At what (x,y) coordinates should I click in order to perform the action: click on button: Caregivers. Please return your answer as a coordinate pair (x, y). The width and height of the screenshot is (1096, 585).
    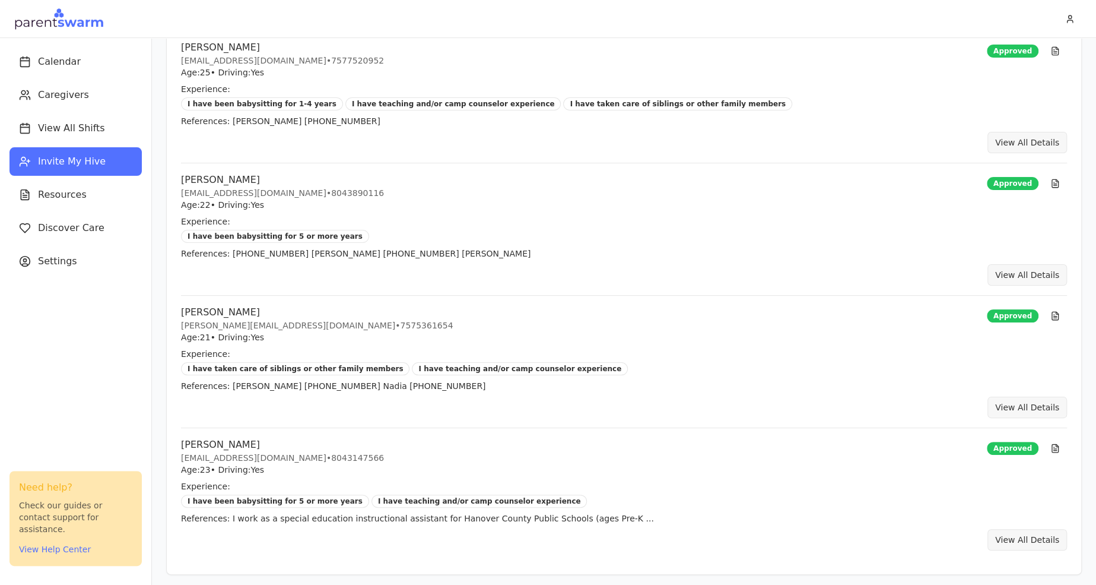
    Looking at the image, I should click on (75, 95).